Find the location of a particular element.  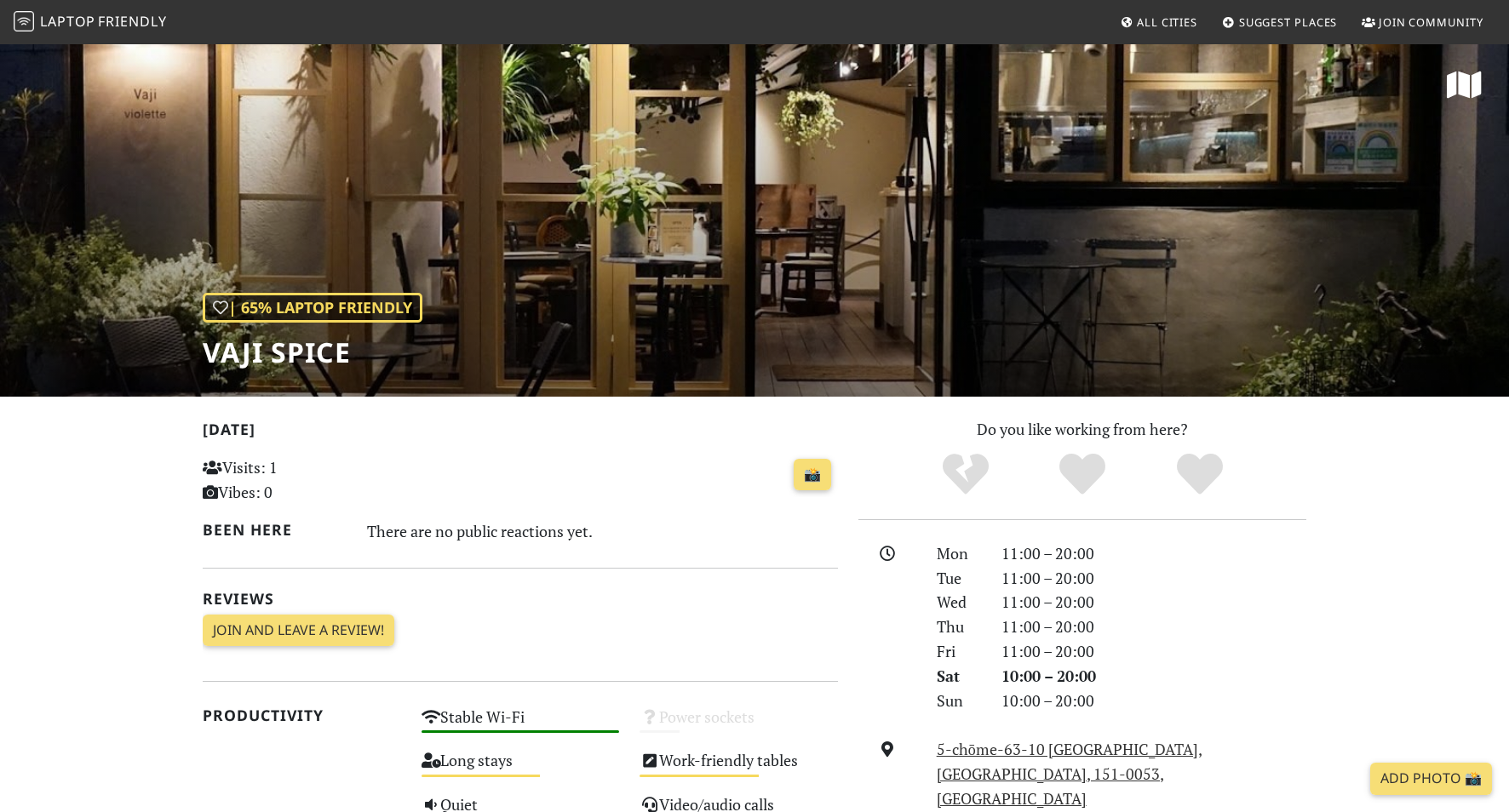

div: Wed is located at coordinates (959, 602).